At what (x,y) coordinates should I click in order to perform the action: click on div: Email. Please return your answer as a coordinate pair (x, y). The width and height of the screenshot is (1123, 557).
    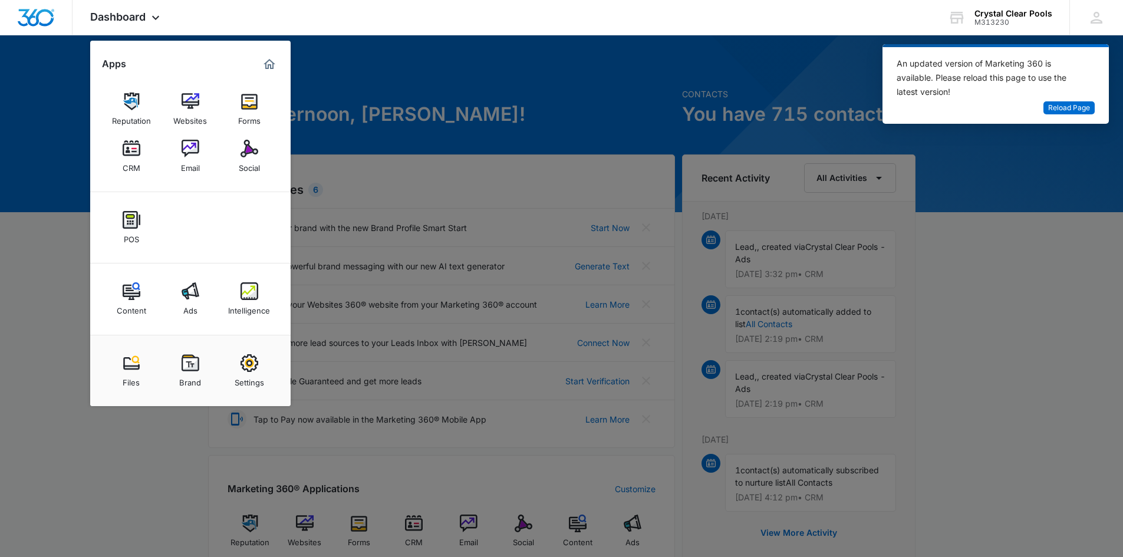
    Looking at the image, I should click on (190, 165).